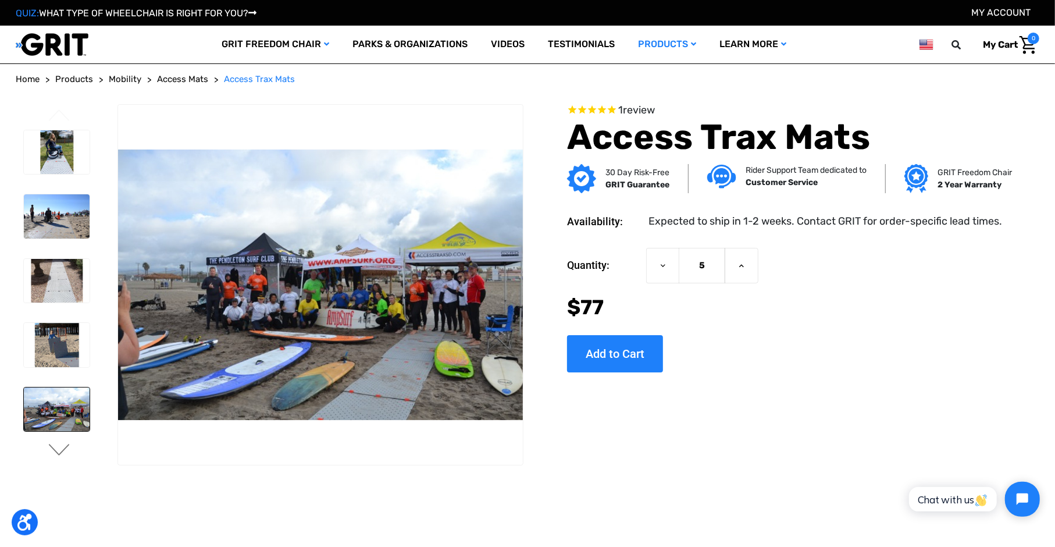 This screenshot has width=1055, height=547. Describe the element at coordinates (56, 27) in the screenshot. I see `span: Chat with us` at that location.